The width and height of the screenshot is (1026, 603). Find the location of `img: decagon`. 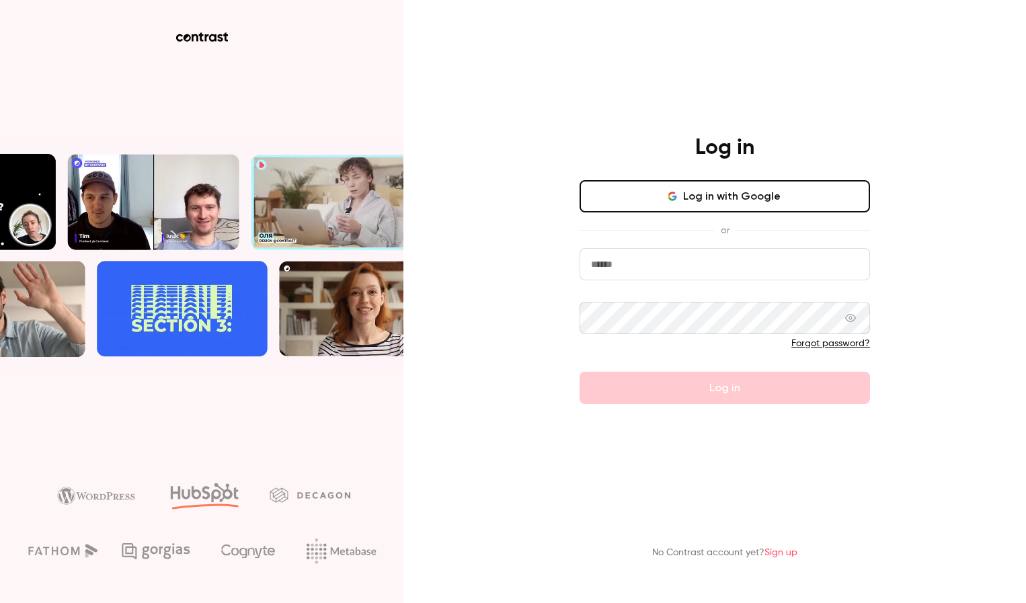

img: decagon is located at coordinates (310, 495).